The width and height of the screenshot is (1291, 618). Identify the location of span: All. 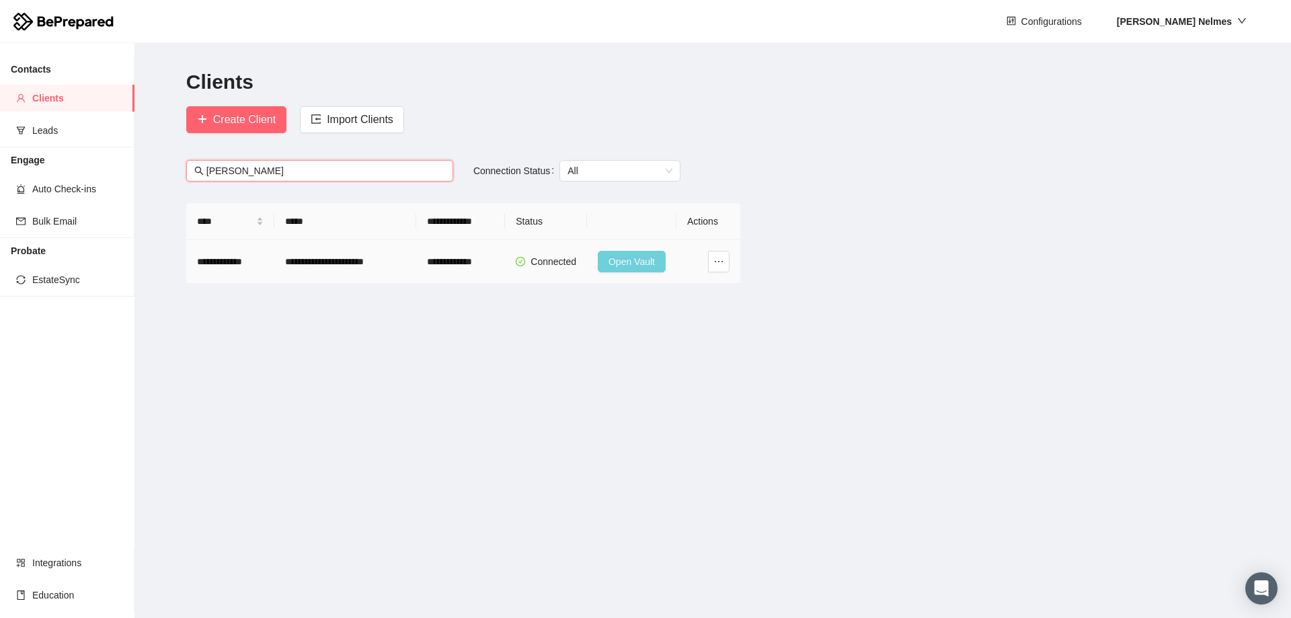
(620, 171).